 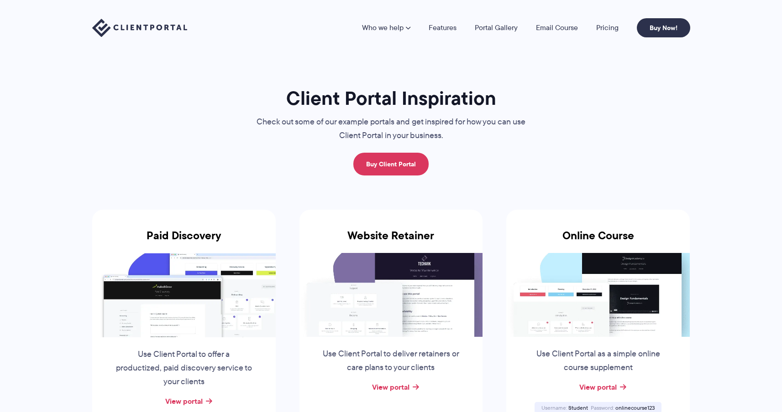 I want to click on a: Who we help, so click(x=386, y=28).